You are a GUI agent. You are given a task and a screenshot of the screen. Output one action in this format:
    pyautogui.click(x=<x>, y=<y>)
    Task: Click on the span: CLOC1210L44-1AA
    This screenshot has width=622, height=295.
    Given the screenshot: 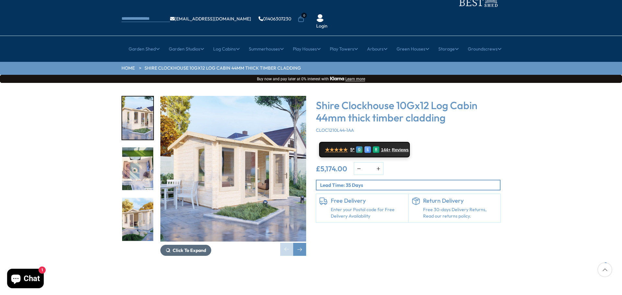 What is the action you would take?
    pyautogui.click(x=335, y=130)
    